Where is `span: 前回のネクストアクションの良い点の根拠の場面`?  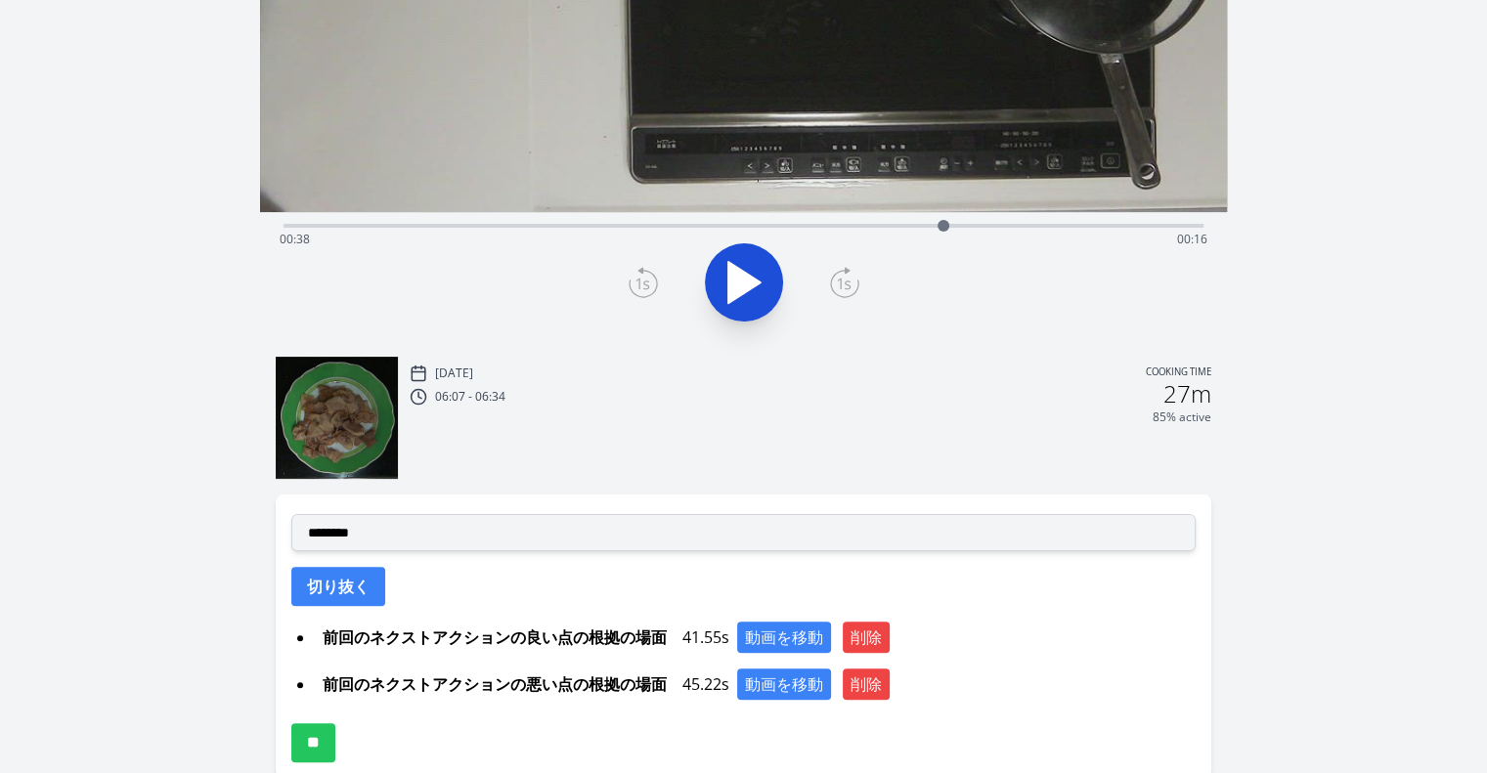
span: 前回のネクストアクションの良い点の根拠の場面 is located at coordinates (495, 637).